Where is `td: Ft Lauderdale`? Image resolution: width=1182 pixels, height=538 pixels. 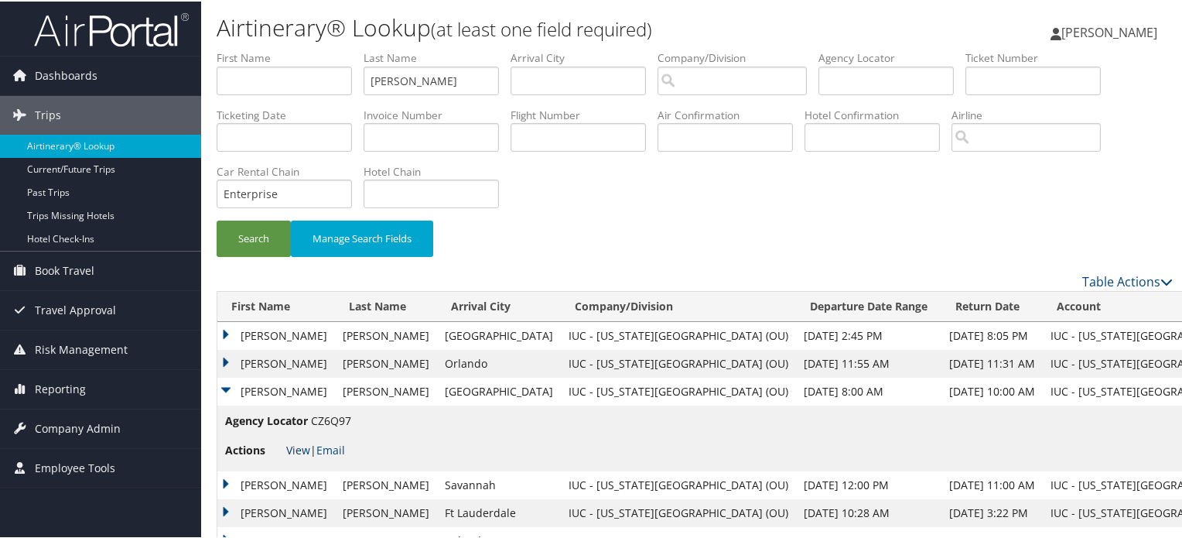 td: Ft Lauderdale is located at coordinates (499, 511).